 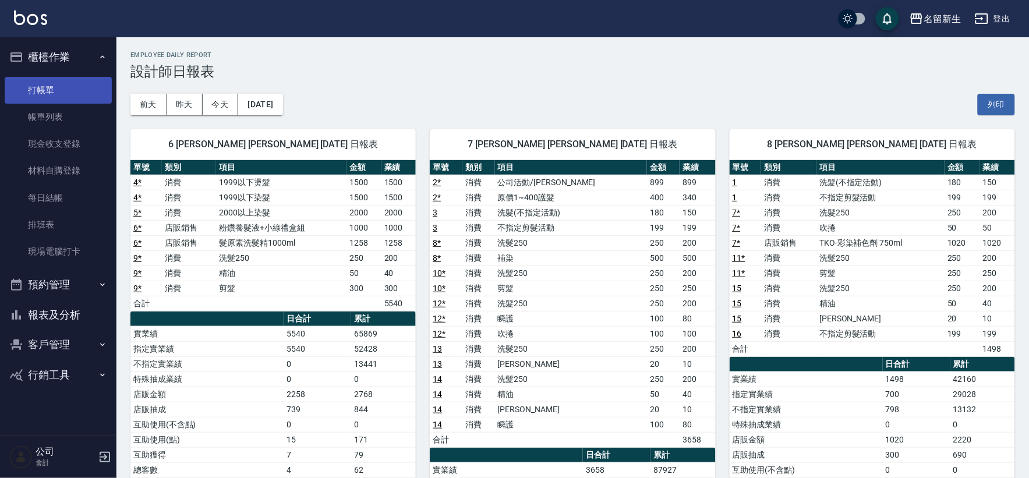 I want to click on td: 180, so click(x=962, y=182).